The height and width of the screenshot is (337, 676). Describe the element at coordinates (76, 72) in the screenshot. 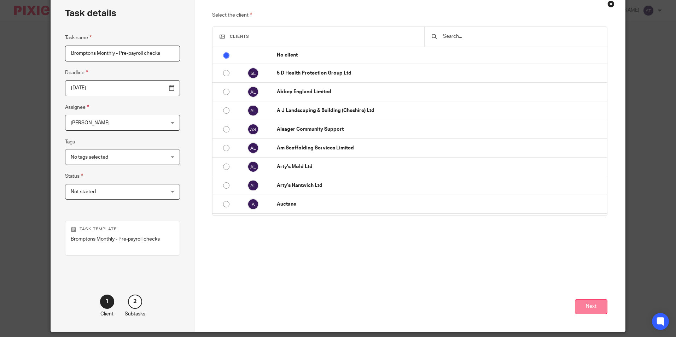

I see `label: Deadline` at that location.